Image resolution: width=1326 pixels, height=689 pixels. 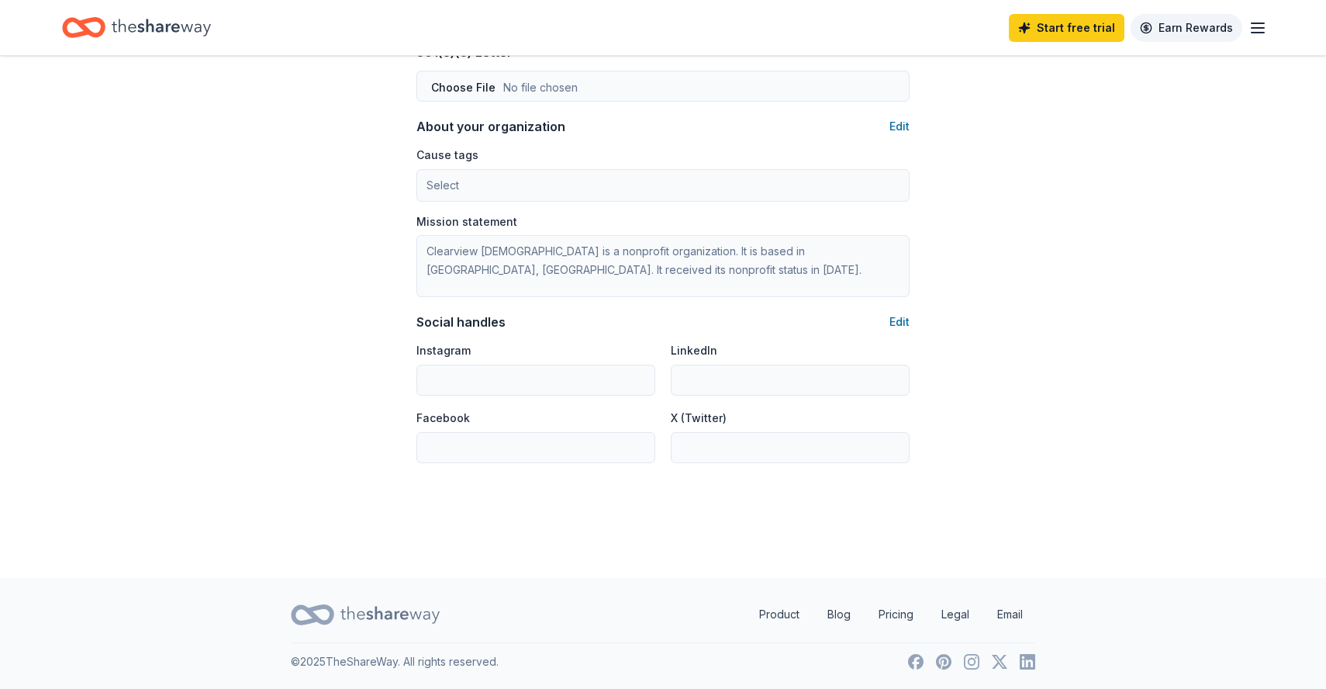 What do you see at coordinates (694, 350) in the screenshot?
I see `label: LinkedIn` at bounding box center [694, 350].